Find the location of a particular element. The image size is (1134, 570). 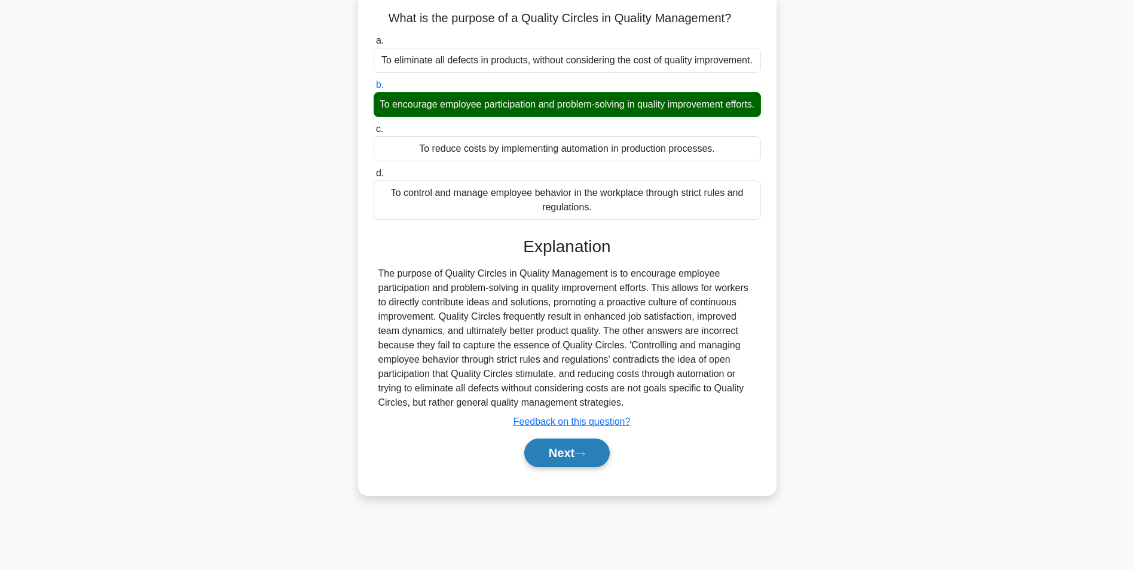

span: c. is located at coordinates (380, 129).